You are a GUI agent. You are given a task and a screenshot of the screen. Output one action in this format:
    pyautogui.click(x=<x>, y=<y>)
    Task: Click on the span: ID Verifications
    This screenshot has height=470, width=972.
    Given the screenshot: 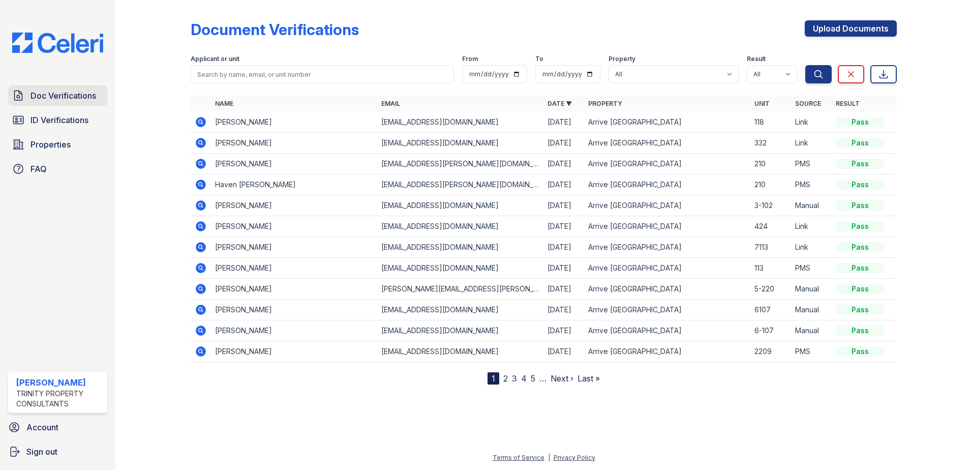 What is the action you would take?
    pyautogui.click(x=59, y=120)
    